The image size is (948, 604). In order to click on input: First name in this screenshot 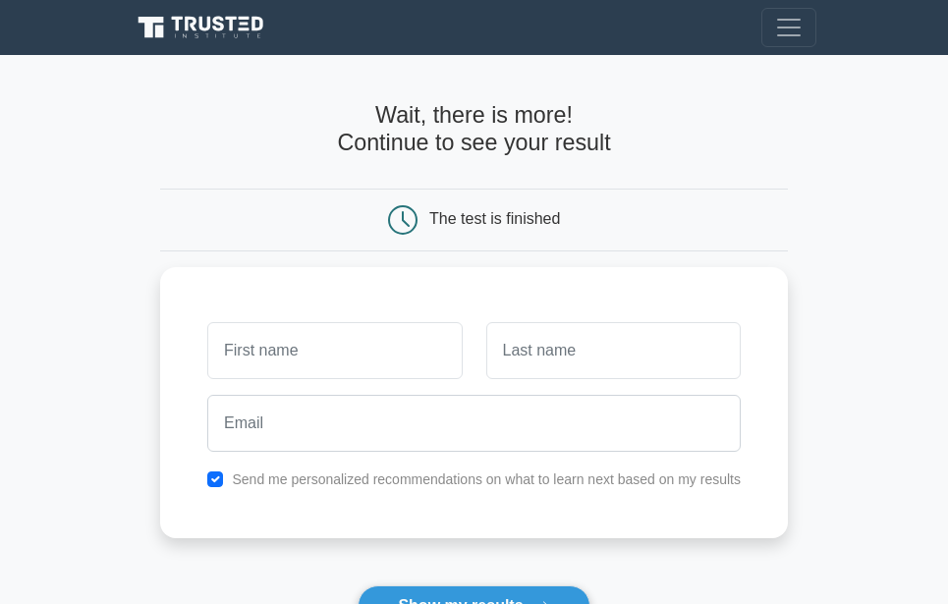, I will do `click(334, 351)`.